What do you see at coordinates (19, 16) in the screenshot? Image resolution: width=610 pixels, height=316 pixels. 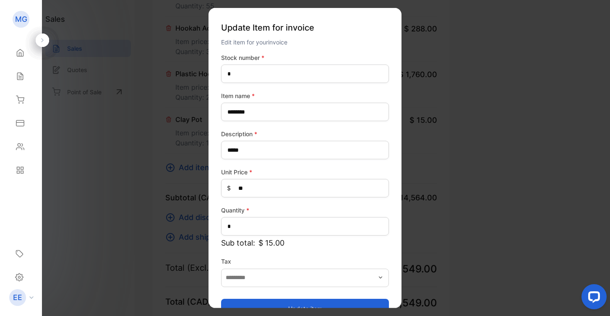 I see `button: Open LiveChat chat widget` at bounding box center [19, 16].